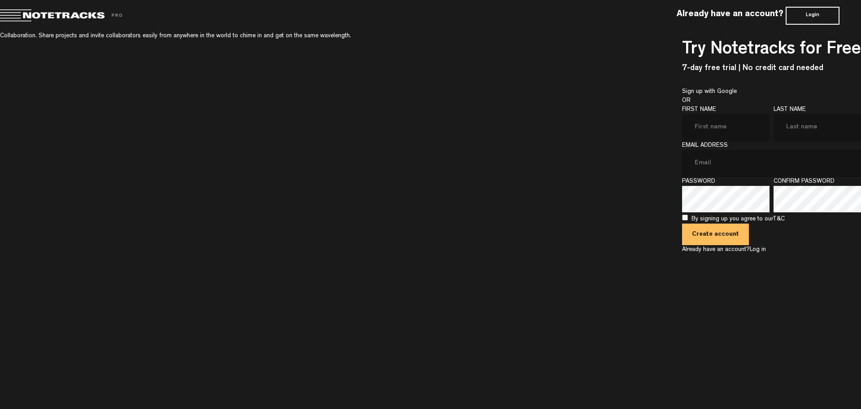 This screenshot has height=409, width=861. Describe the element at coordinates (705, 145) in the screenshot. I see `span: EMAIL ADDRESS` at that location.